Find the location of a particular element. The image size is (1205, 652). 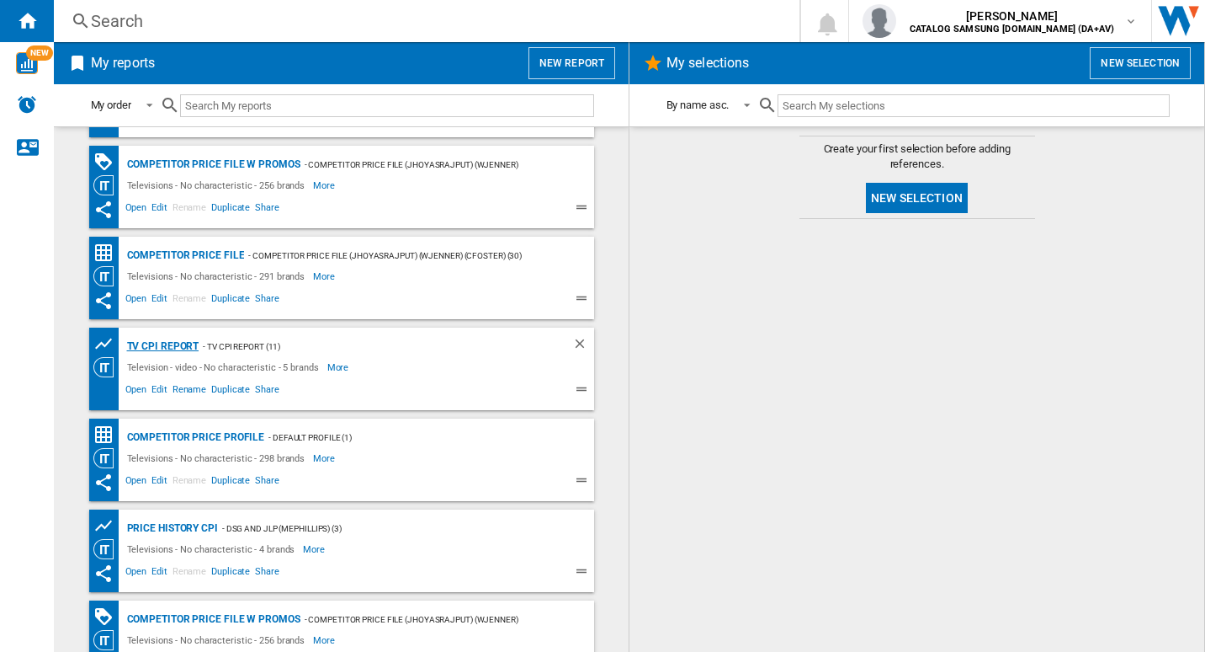

div: - Competitor price file (jhoyasrajput) (wjenner) (jbellenie) (30) is located at coordinates (430, 619).